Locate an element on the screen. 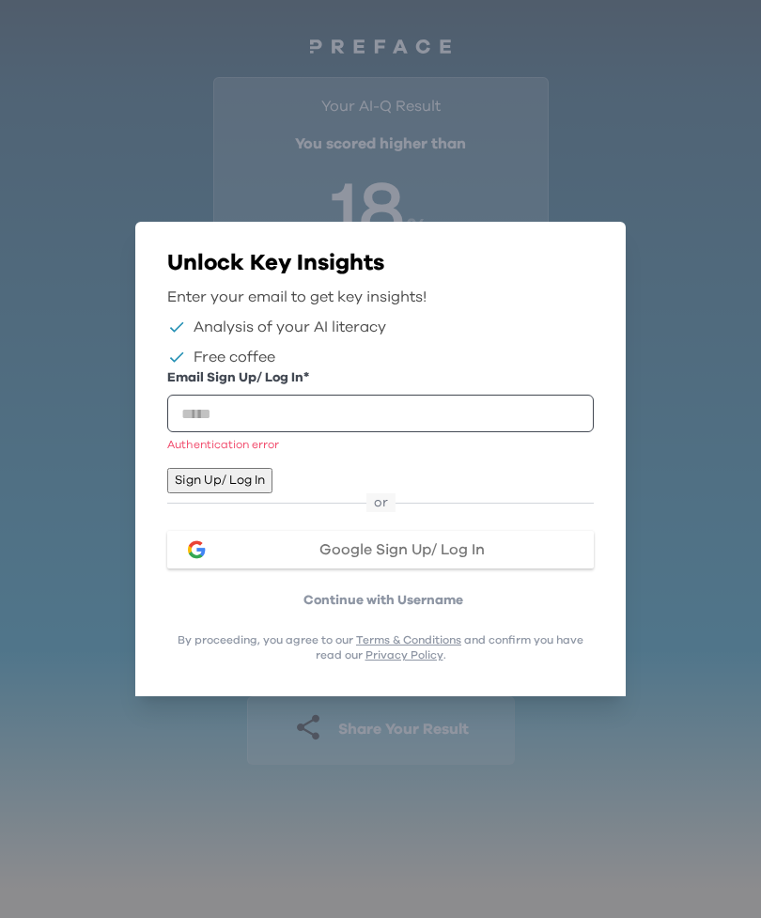  a: google loginGoogle Sign Up/ Log In is located at coordinates (381, 550).